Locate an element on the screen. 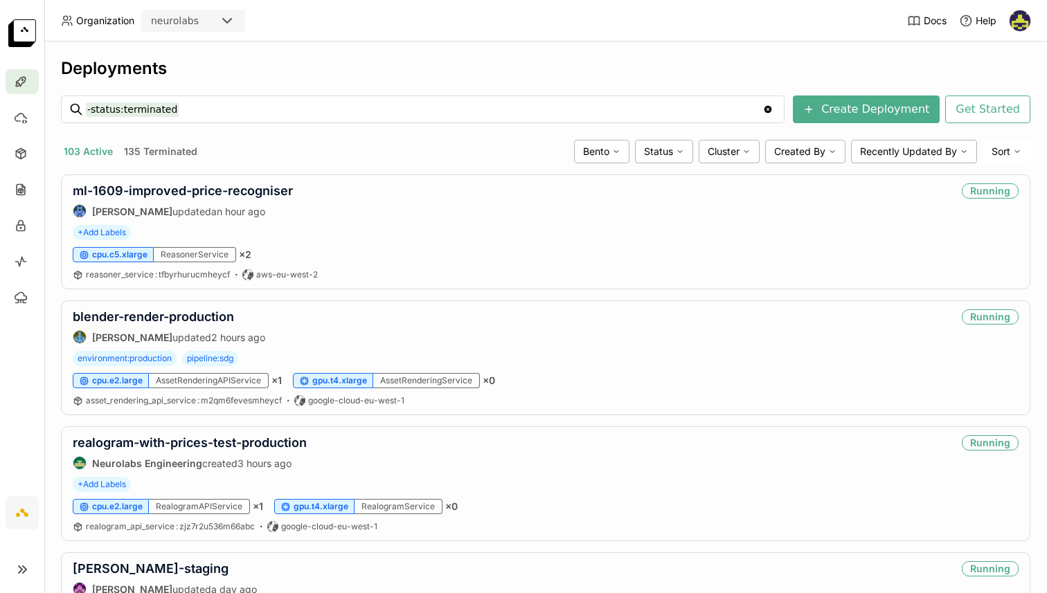 The width and height of the screenshot is (1047, 593). a: realogram-with-prices-test-production is located at coordinates (190, 442).